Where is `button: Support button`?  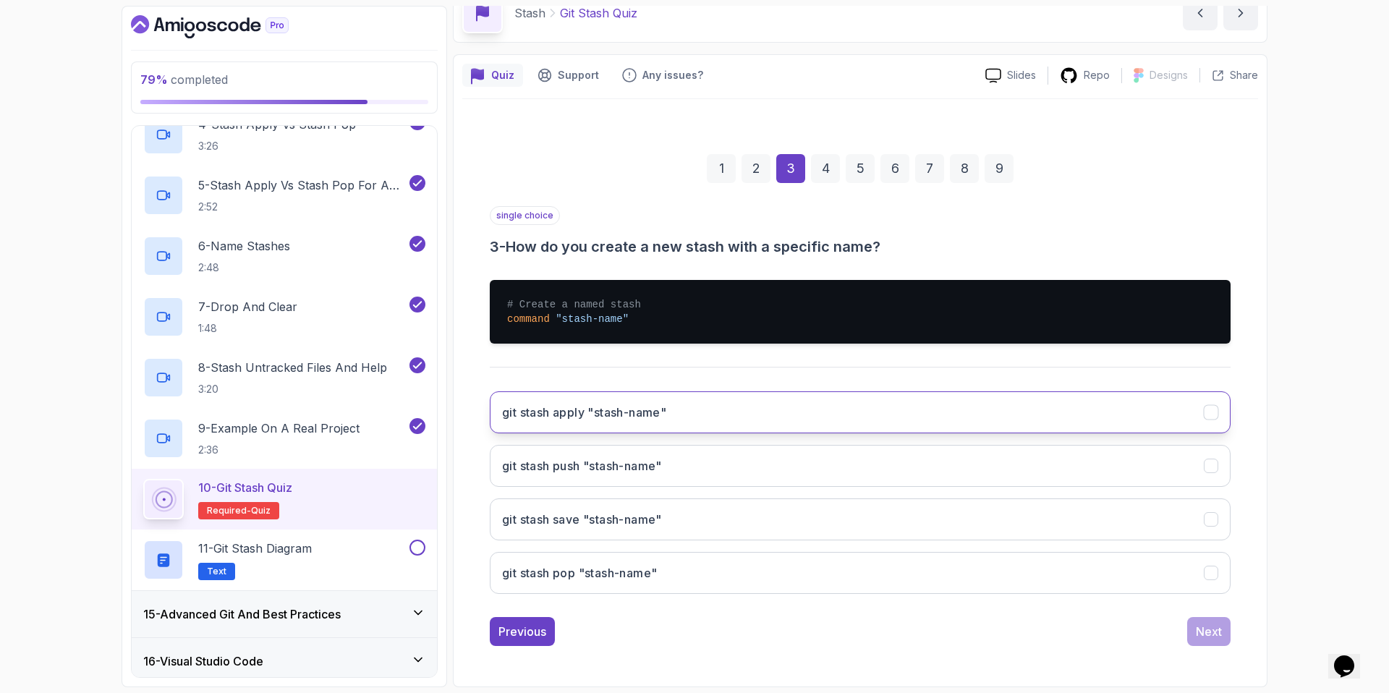 button: Support button is located at coordinates (568, 75).